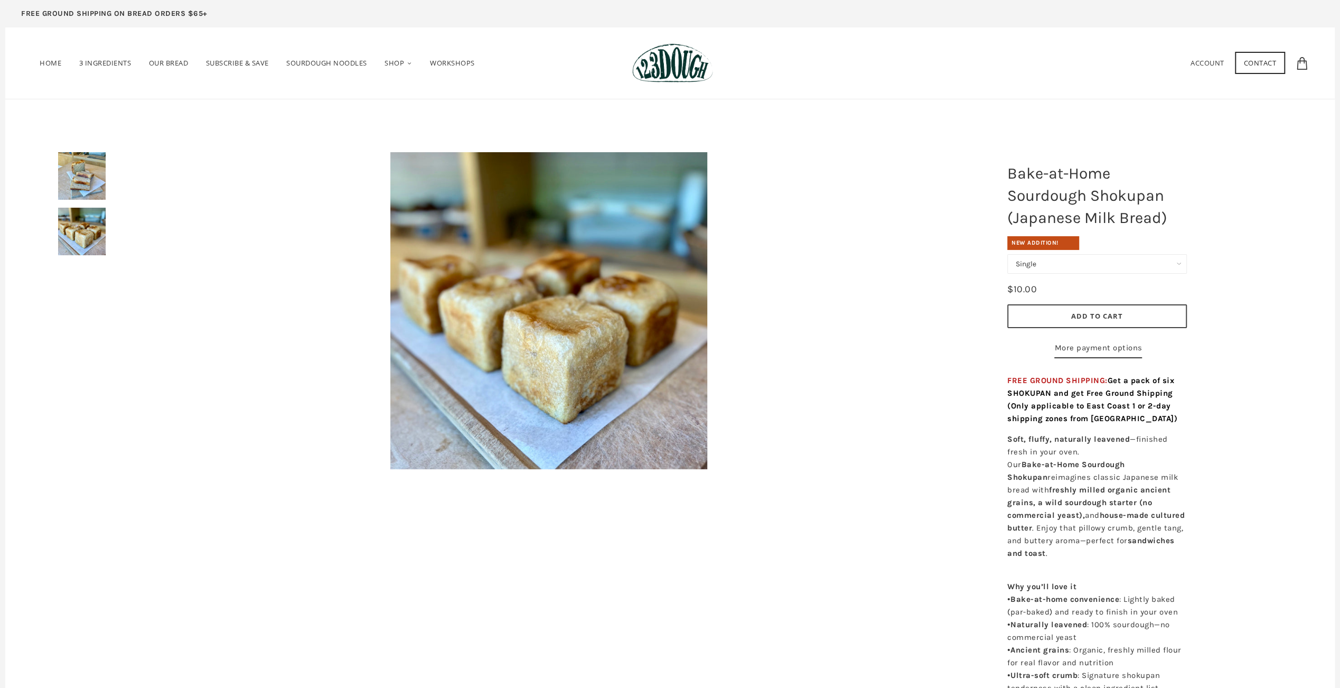 This screenshot has height=688, width=1340. What do you see at coordinates (1048, 624) in the screenshot?
I see `strong: Naturally leavened` at bounding box center [1048, 624].